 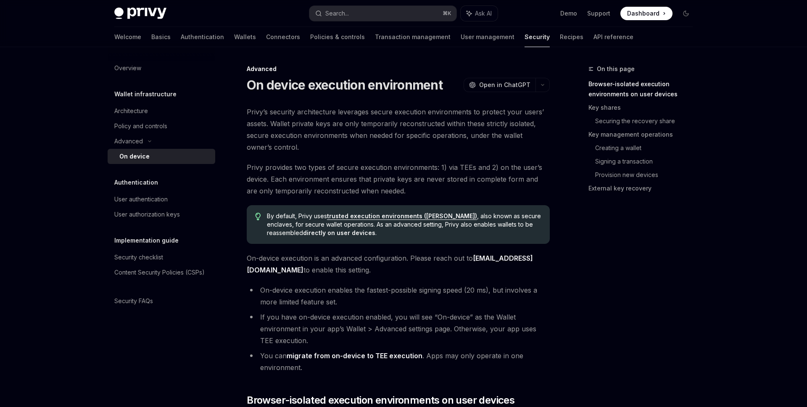 I want to click on a: Recipes, so click(x=572, y=37).